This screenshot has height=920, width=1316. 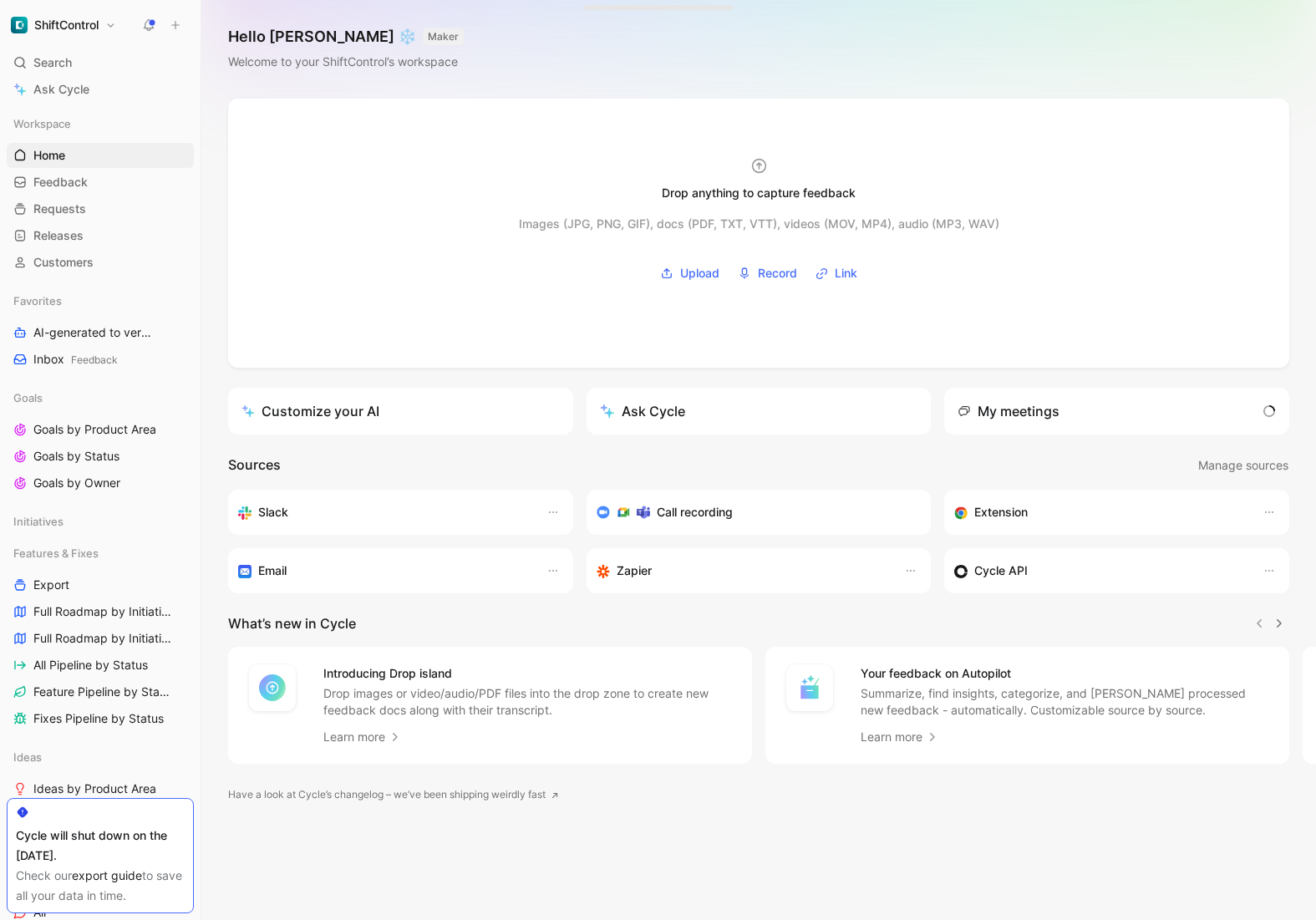 I want to click on a: All Pipeline by Status, so click(x=100, y=665).